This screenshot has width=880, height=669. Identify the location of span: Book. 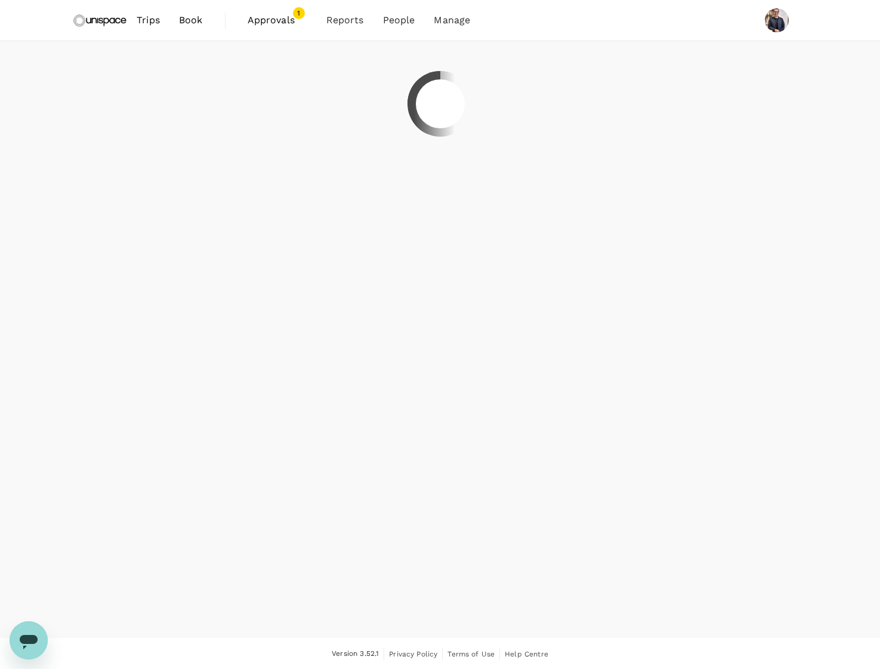
(191, 20).